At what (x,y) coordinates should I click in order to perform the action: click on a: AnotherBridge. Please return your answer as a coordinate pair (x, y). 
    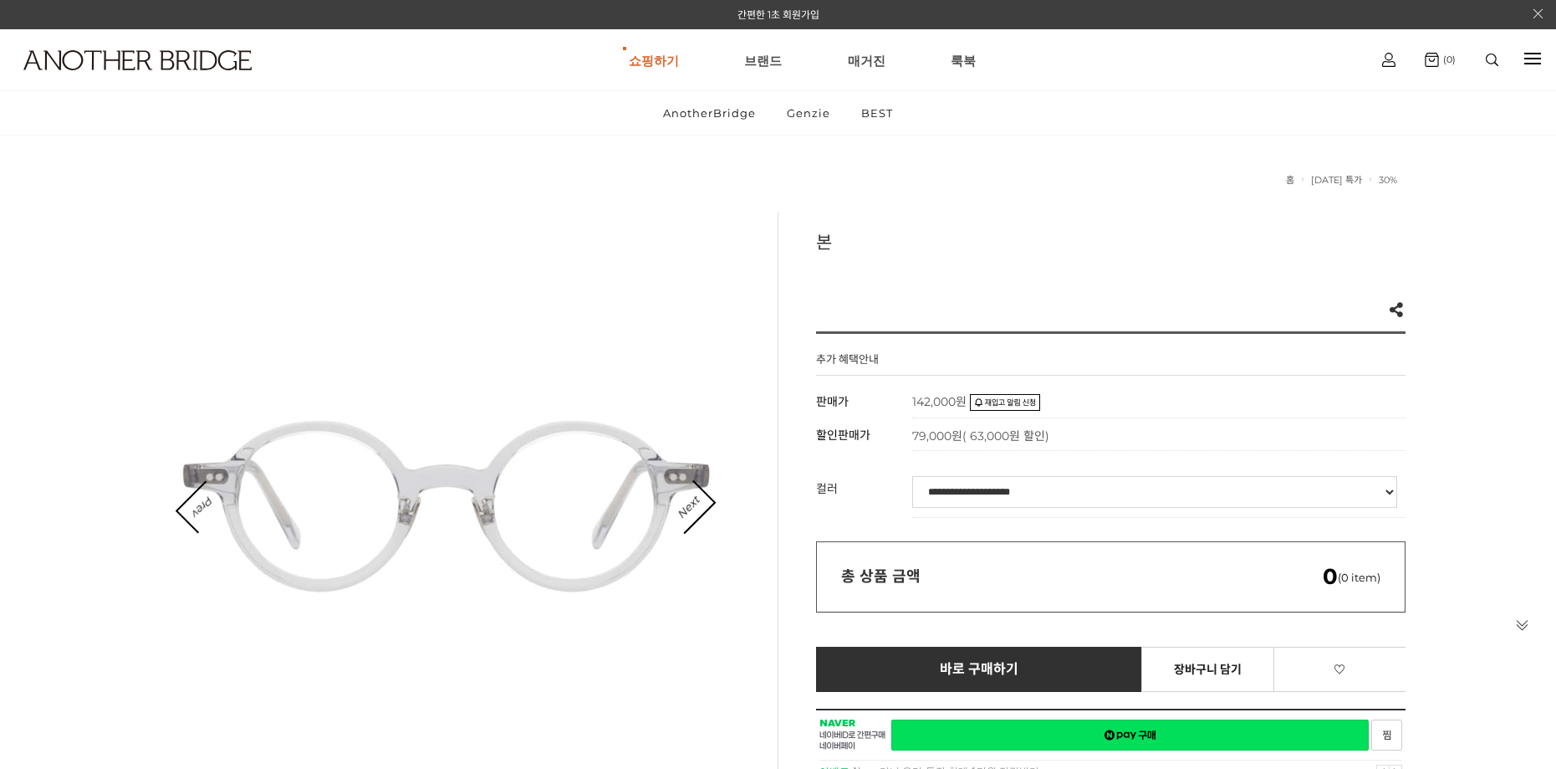
    Looking at the image, I should click on (709, 113).